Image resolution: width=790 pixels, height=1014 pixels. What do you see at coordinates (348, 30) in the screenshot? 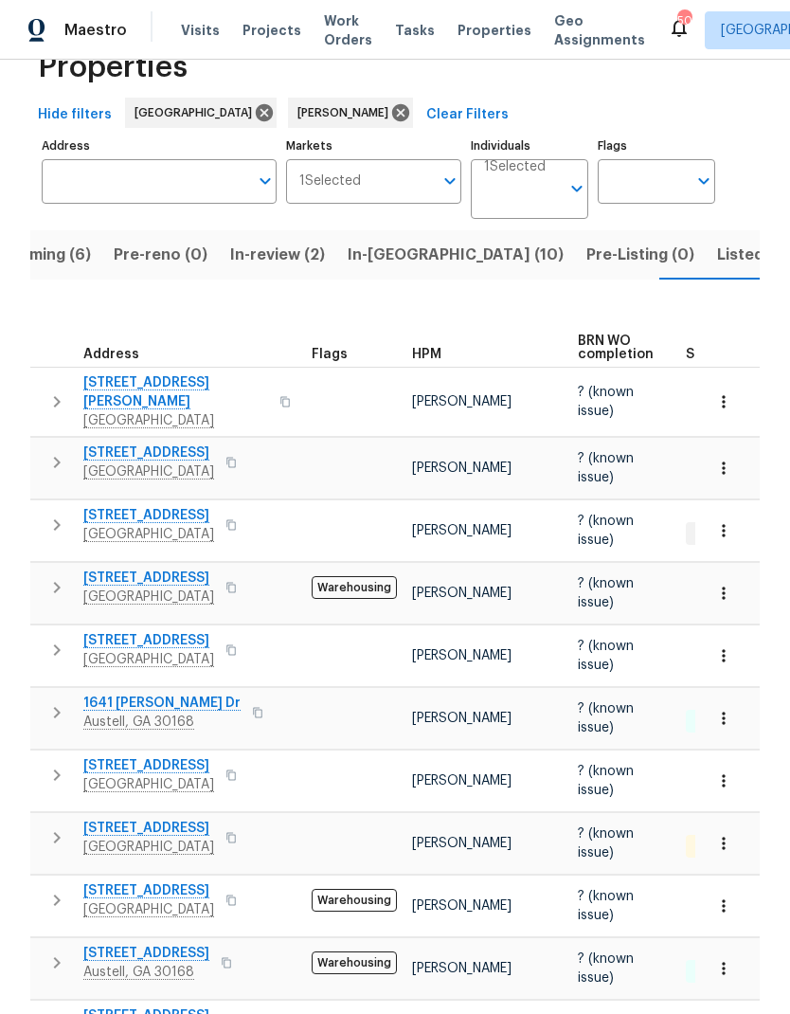
I see `span: Work Orders` at bounding box center [348, 30].